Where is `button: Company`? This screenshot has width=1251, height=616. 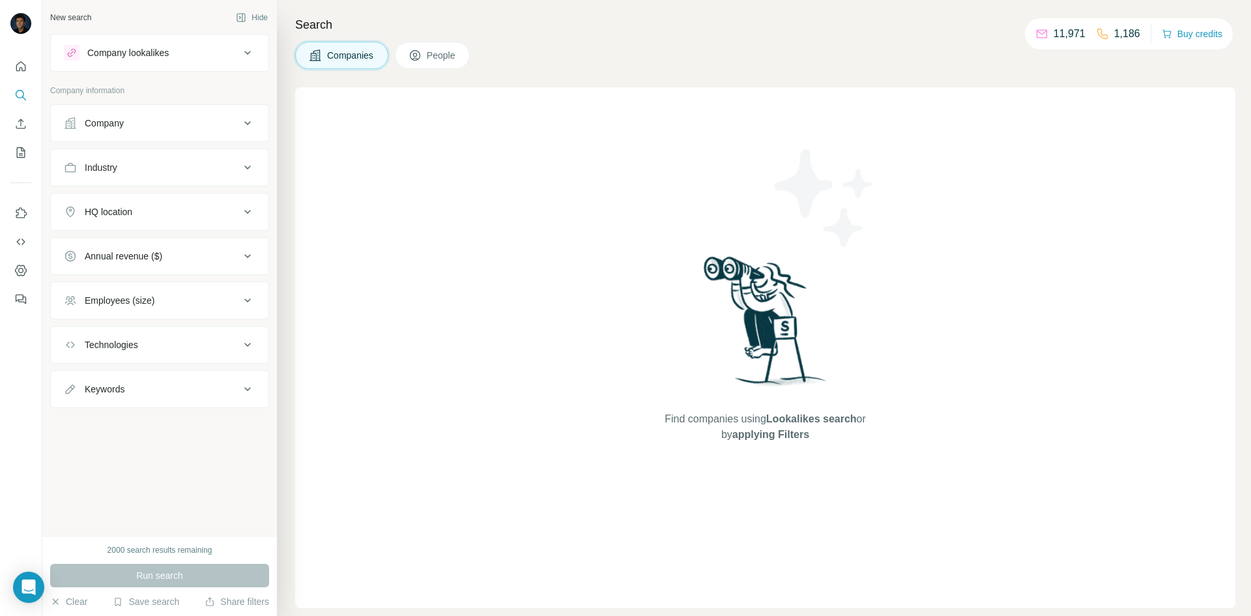 button: Company is located at coordinates (160, 123).